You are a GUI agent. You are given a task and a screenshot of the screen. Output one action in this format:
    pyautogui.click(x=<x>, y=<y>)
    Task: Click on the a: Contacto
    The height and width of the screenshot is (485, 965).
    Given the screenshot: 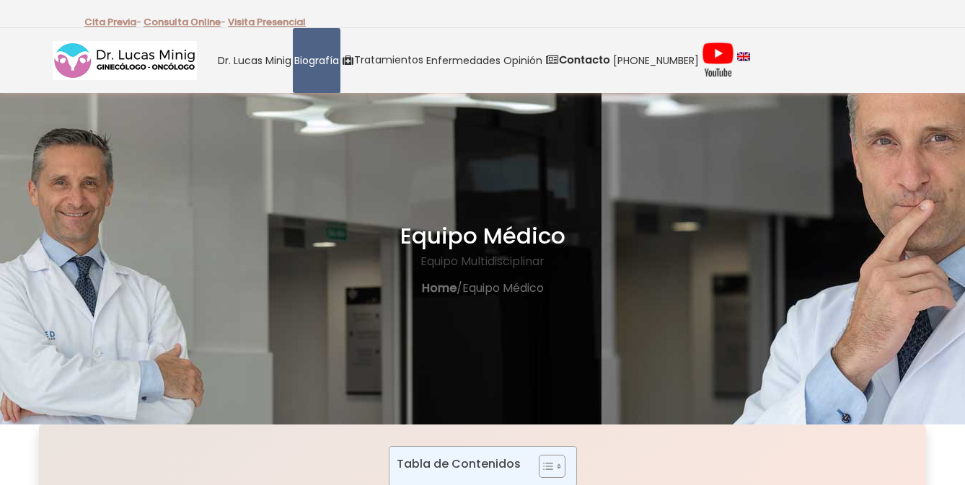 What is the action you would take?
    pyautogui.click(x=578, y=61)
    